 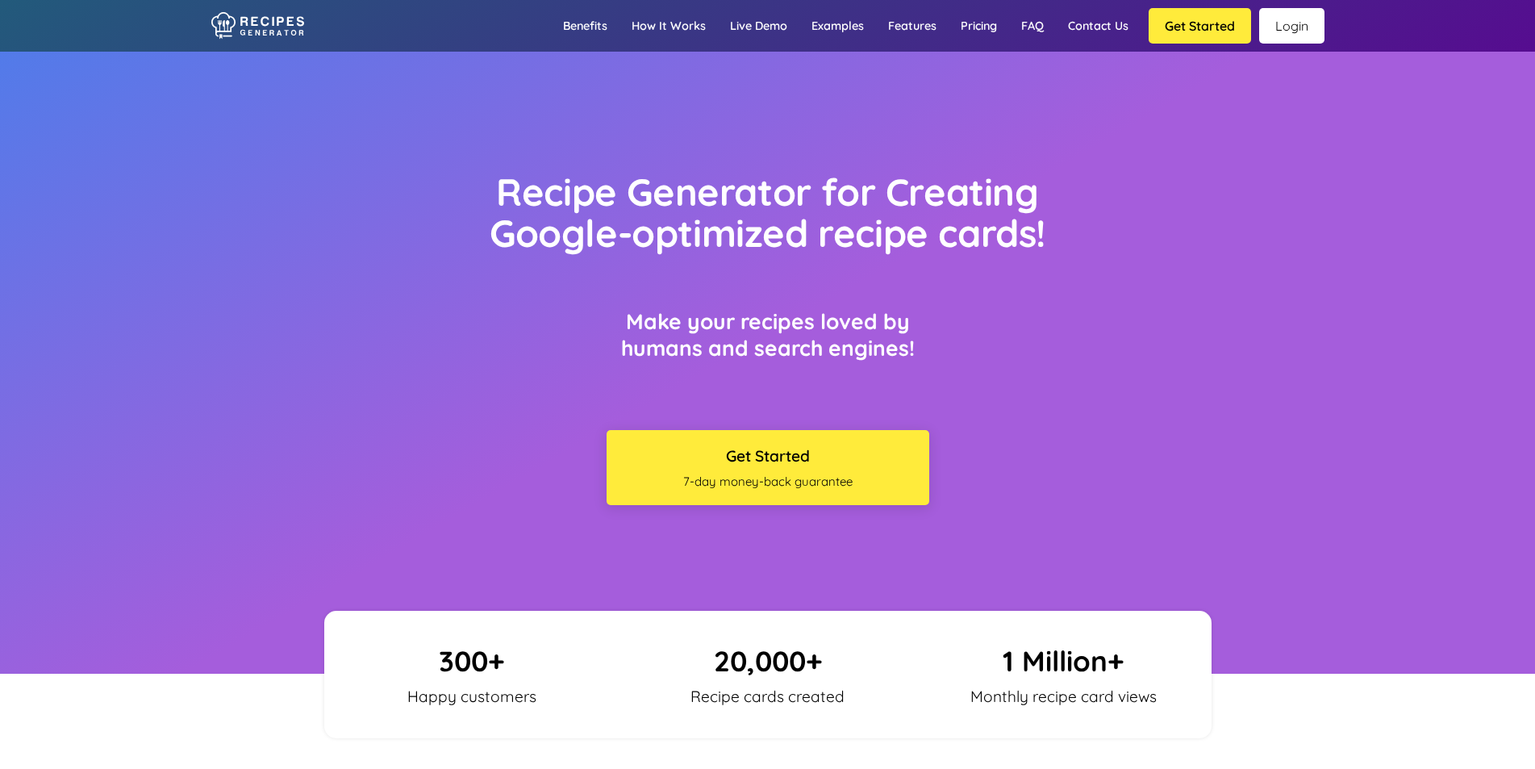 I want to click on a: Contact us, so click(x=1098, y=26).